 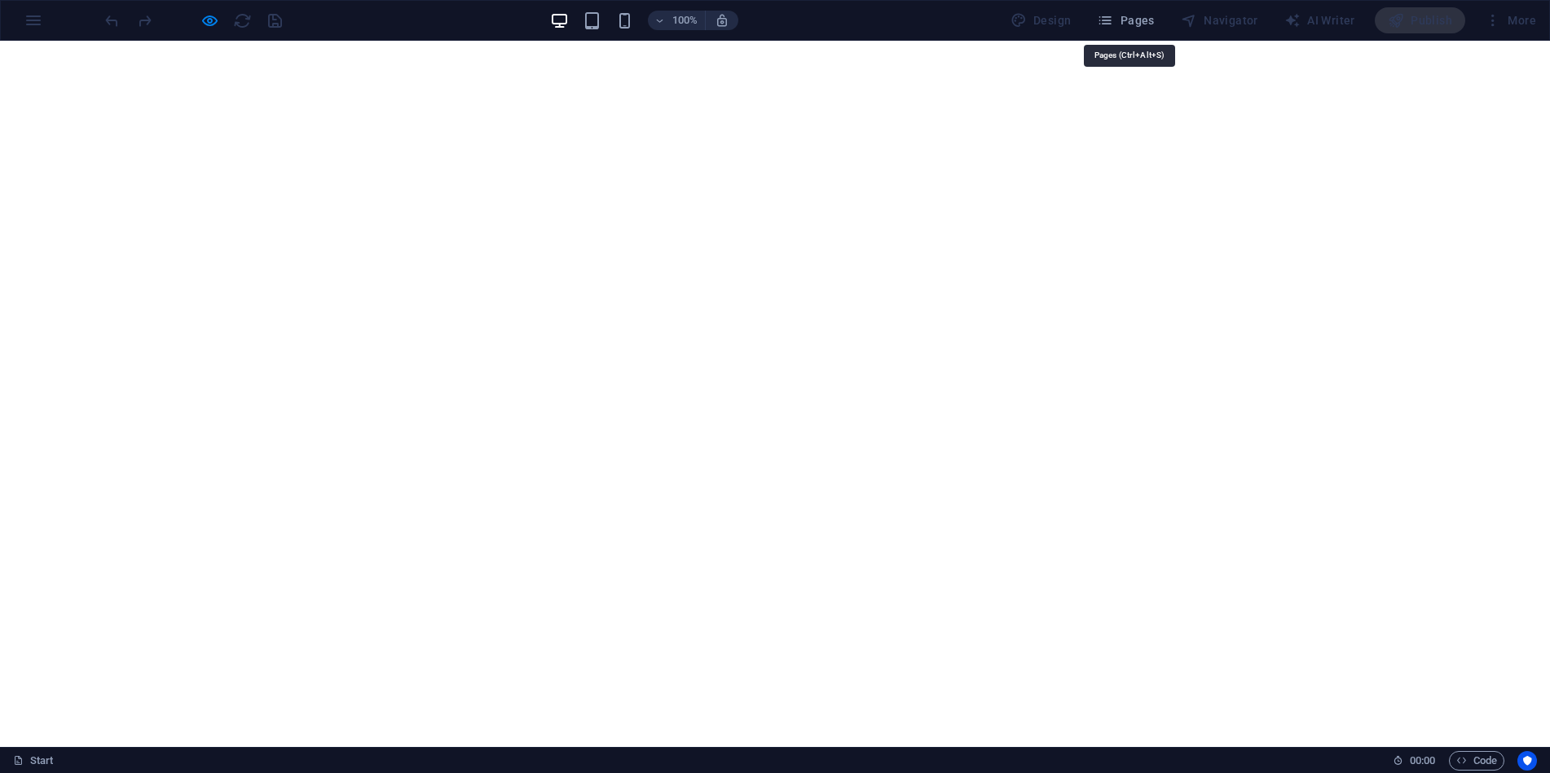 I want to click on button: 100%, so click(x=676, y=20).